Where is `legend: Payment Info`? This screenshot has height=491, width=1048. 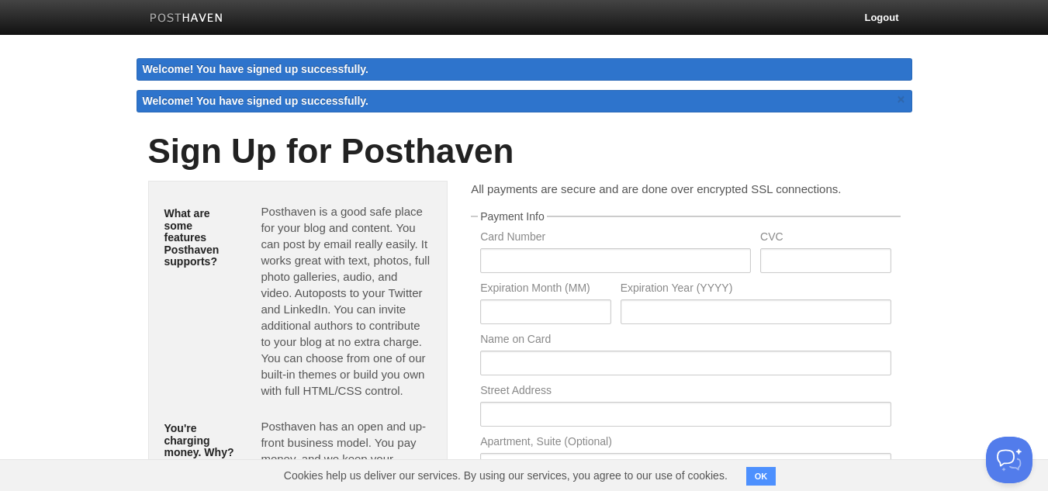 legend: Payment Info is located at coordinates (512, 216).